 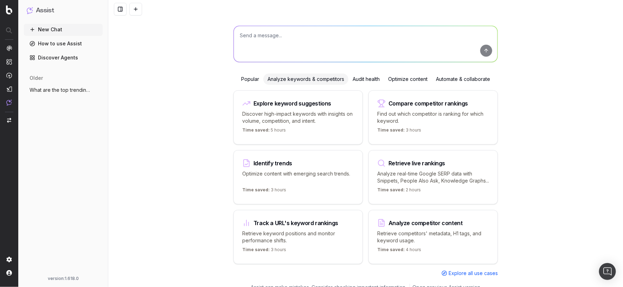 What do you see at coordinates (63, 44) in the screenshot?
I see `a: How to use Assist` at bounding box center [63, 44].